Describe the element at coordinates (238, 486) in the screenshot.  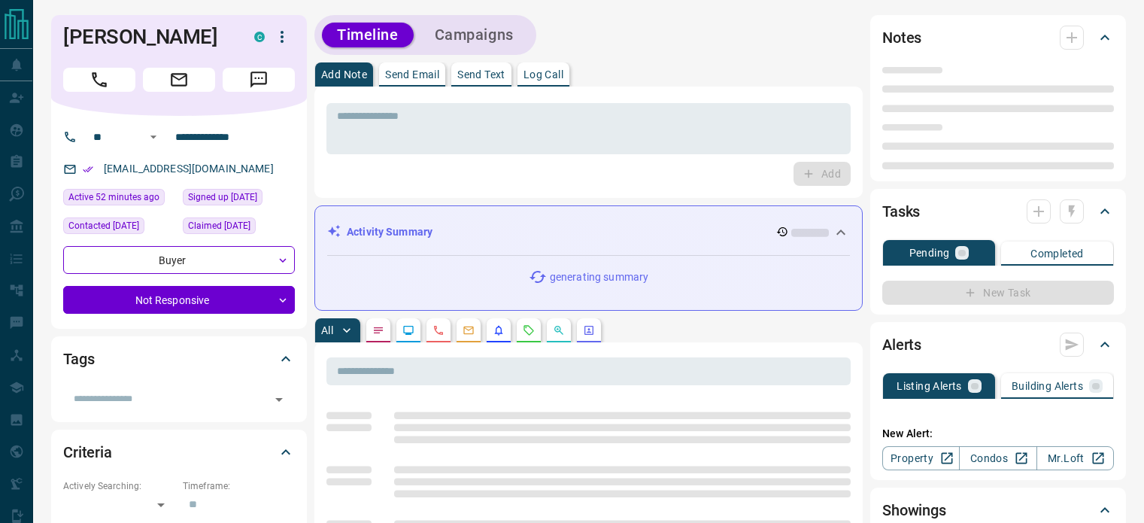
I see `p: Timeframe:` at that location.